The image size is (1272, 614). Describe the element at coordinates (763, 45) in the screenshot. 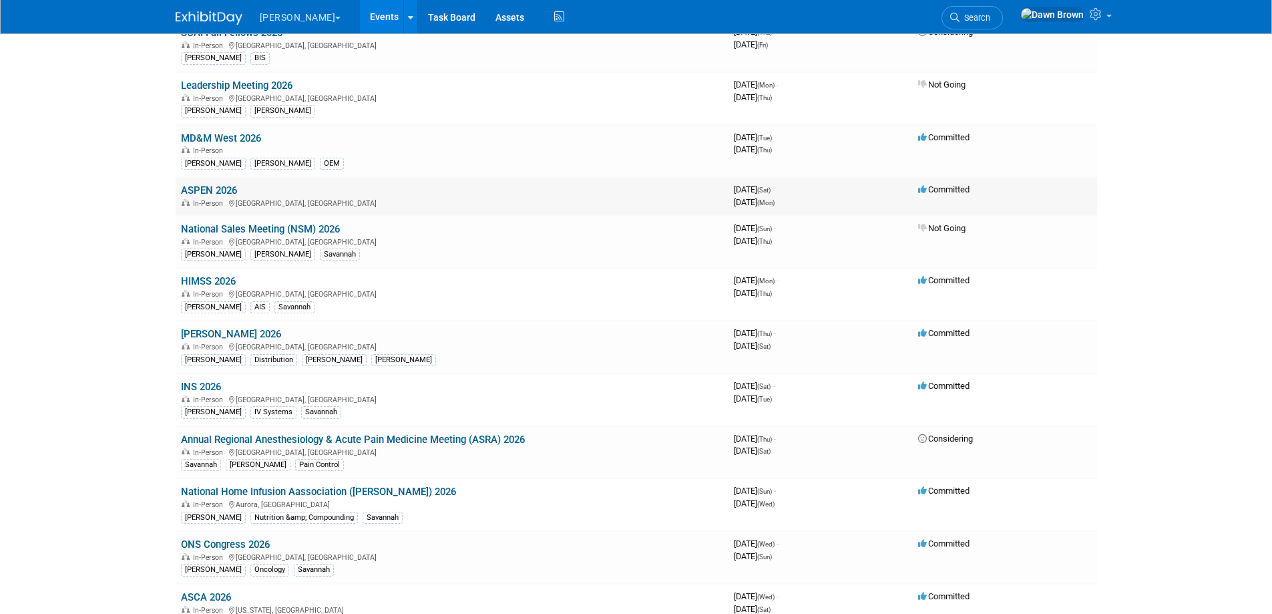

I see `span: (Fri)` at that location.